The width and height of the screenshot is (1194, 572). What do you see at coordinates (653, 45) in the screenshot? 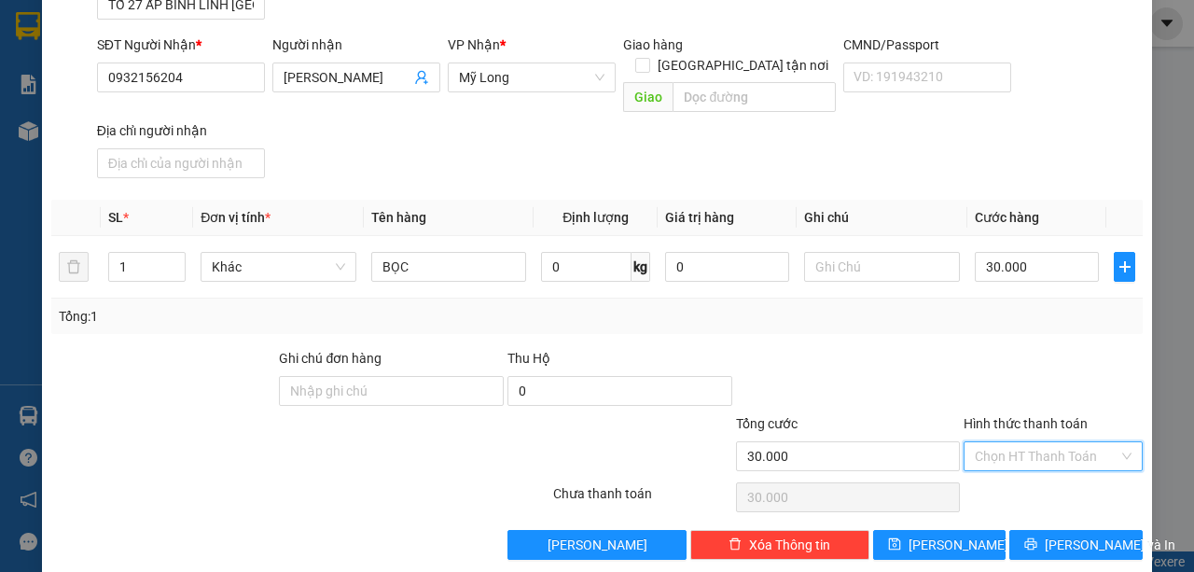
I see `span: Giao hàng` at bounding box center [653, 45].